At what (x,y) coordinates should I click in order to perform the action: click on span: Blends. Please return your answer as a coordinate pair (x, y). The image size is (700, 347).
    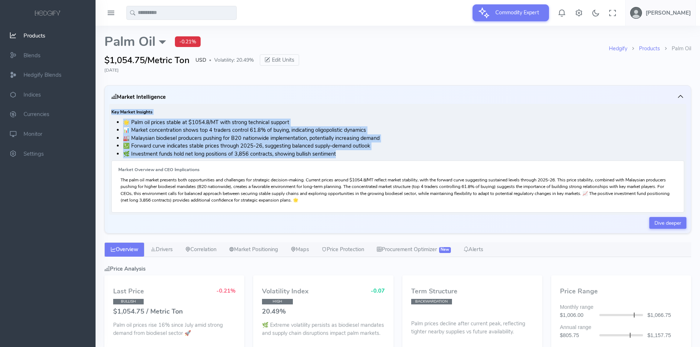
    Looking at the image, I should click on (32, 55).